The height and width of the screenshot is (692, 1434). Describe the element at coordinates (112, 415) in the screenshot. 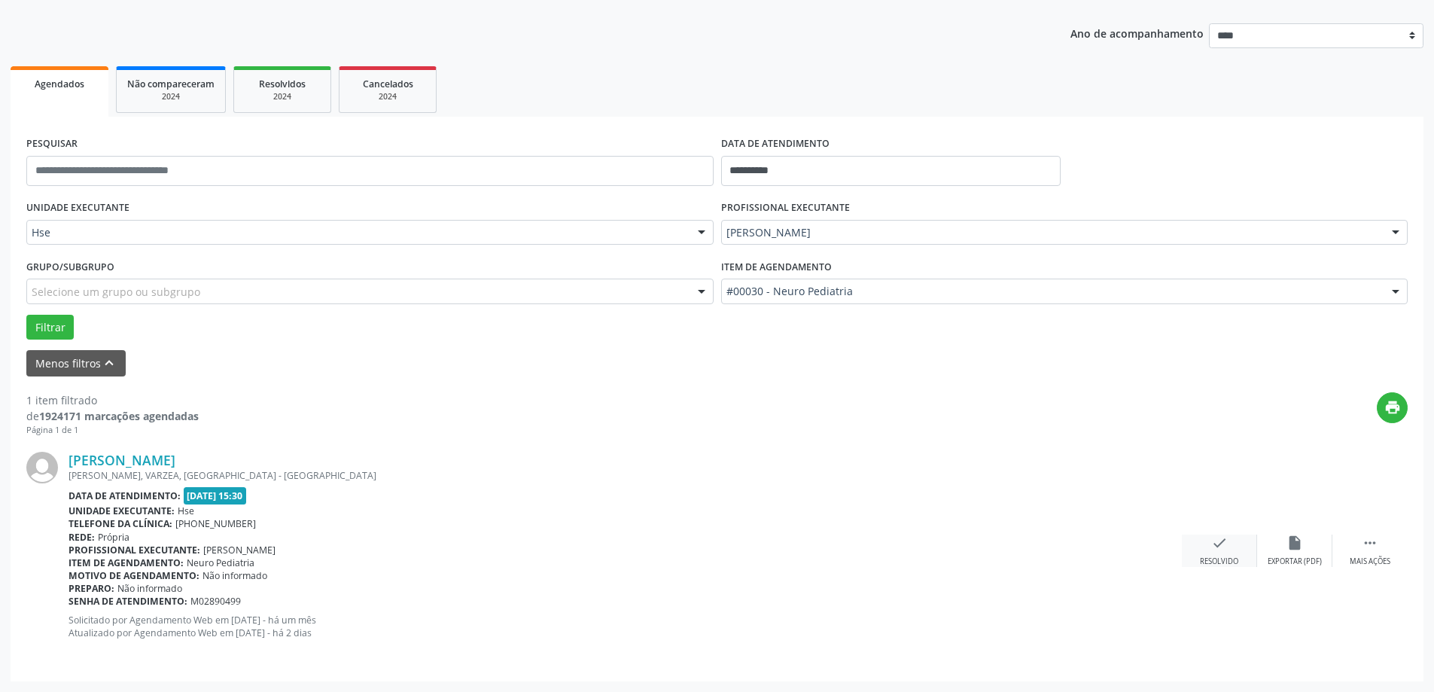

I see `div: de` at that location.